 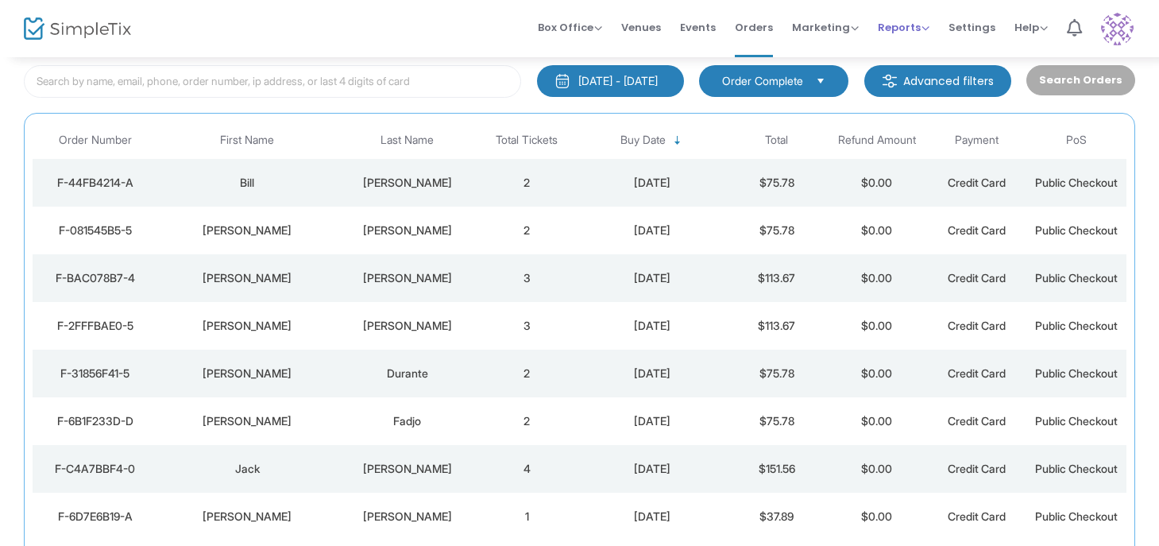 What do you see at coordinates (247, 326) in the screenshot?
I see `div: janet` at bounding box center [247, 326].